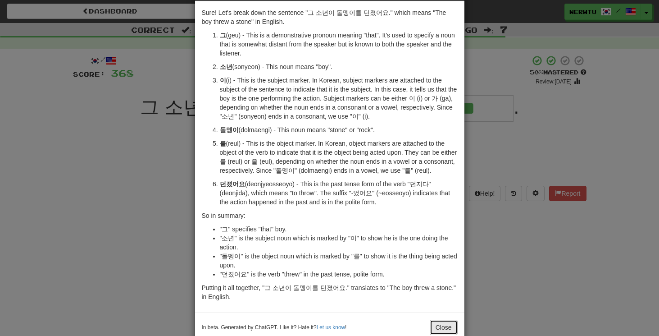  I want to click on p: (deonjyeosseoyo) - This is the past tense form of the verb "던지다" (deonjida), which means "to thro..., so click(339, 193).